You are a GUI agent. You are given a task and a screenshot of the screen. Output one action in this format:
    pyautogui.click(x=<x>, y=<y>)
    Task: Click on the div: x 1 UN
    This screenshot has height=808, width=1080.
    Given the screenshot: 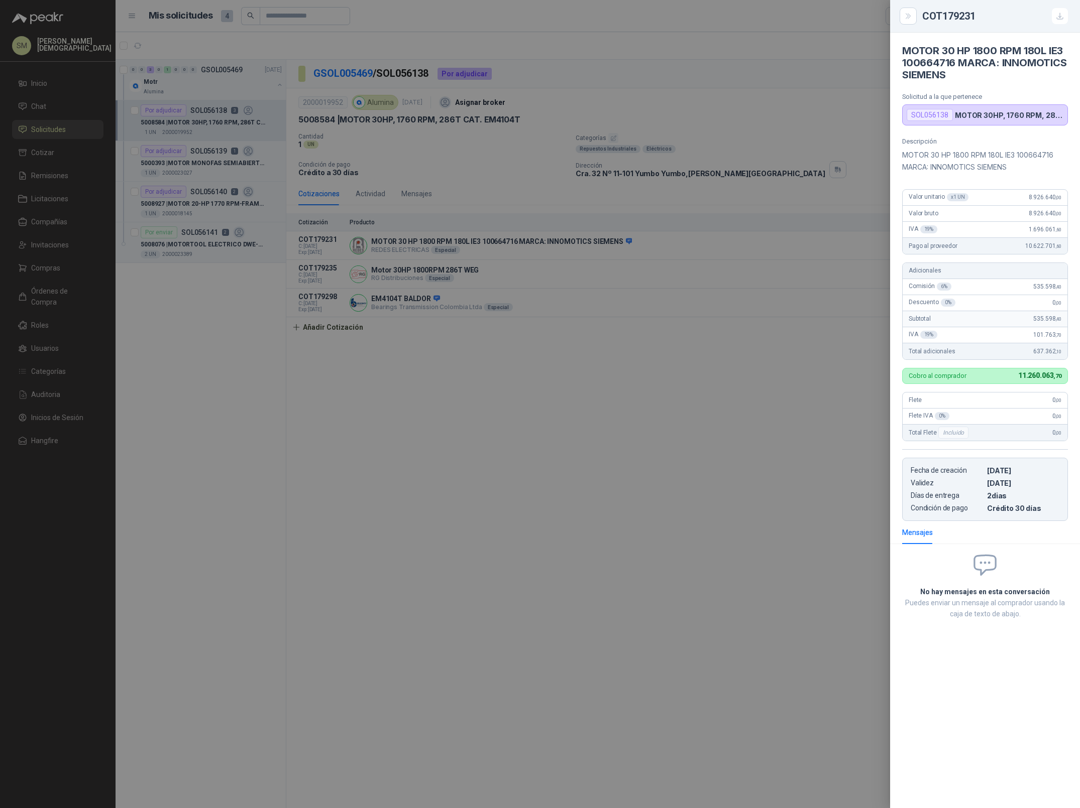 What is the action you would take?
    pyautogui.click(x=957, y=197)
    